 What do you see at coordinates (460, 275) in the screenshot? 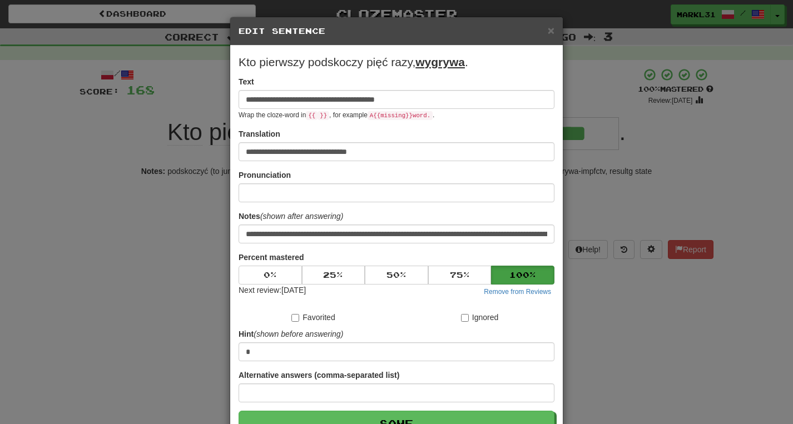
I see `button: 75%` at bounding box center [460, 275].